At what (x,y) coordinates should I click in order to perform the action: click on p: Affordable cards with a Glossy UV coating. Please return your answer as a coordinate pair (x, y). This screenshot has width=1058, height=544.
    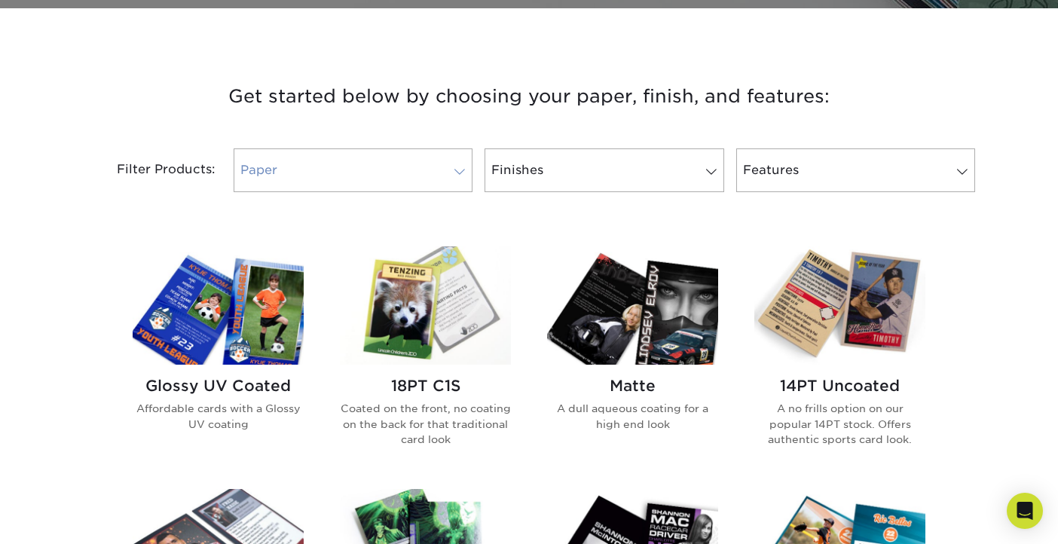
    Looking at the image, I should click on (218, 416).